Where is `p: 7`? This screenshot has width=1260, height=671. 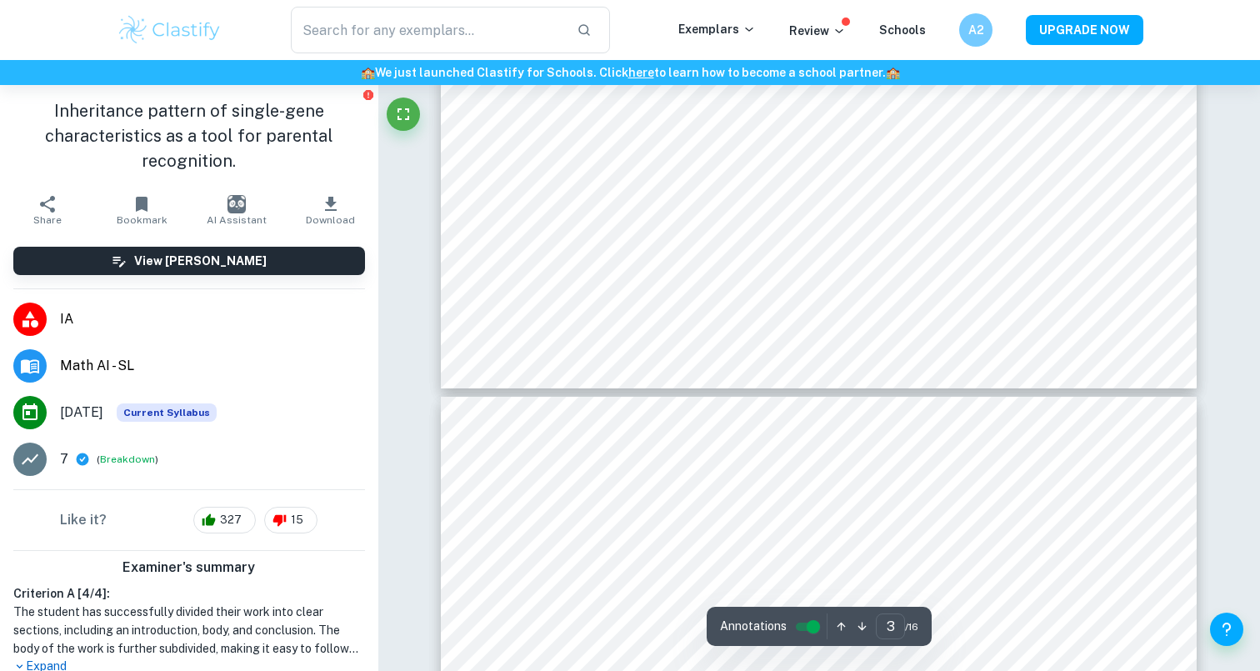
p: 7 is located at coordinates (64, 459).